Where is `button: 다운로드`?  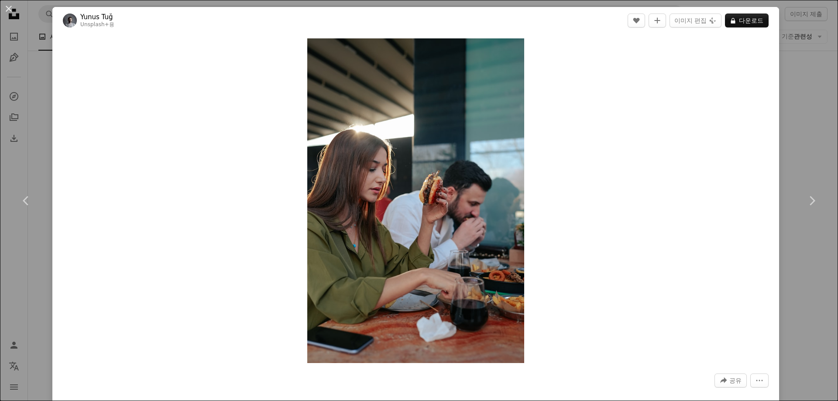
button: 다운로드 is located at coordinates (746, 21).